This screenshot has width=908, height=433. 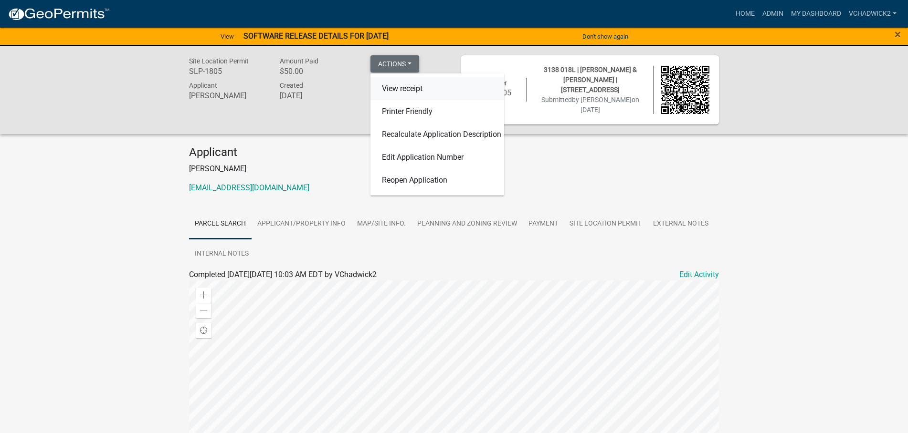 What do you see at coordinates (872, 14) in the screenshot?
I see `a: VChadwick2` at bounding box center [872, 14].